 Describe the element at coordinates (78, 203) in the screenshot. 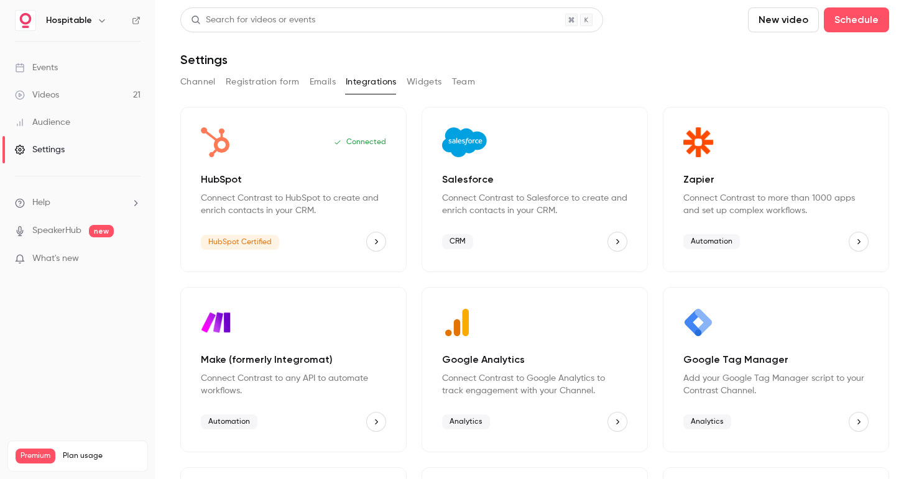

I see `li: help-dropdown-opener` at that location.